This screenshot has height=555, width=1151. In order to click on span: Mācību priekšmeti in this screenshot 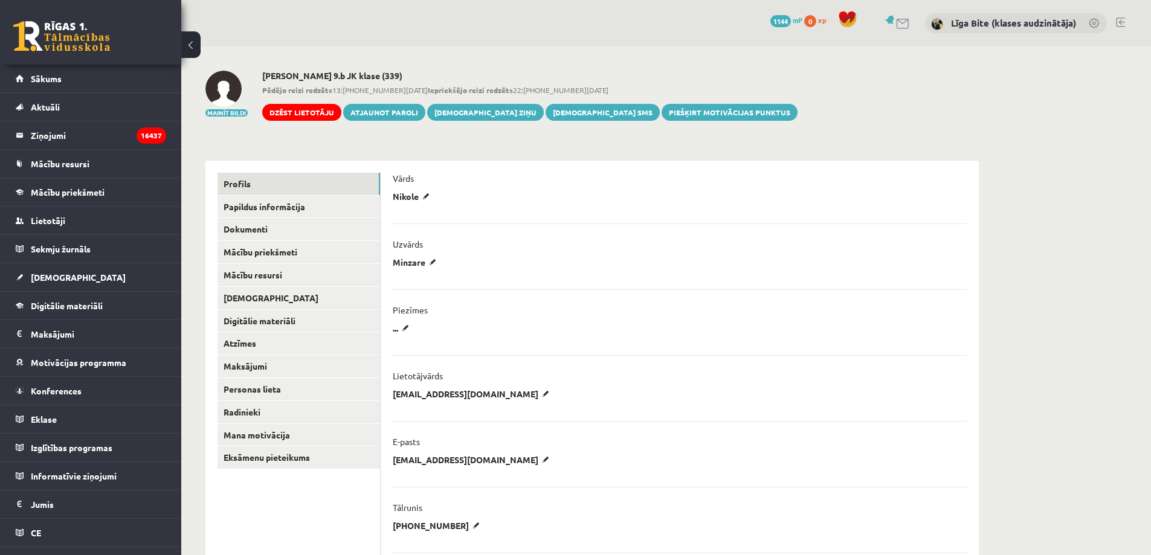, I will do `click(68, 192)`.